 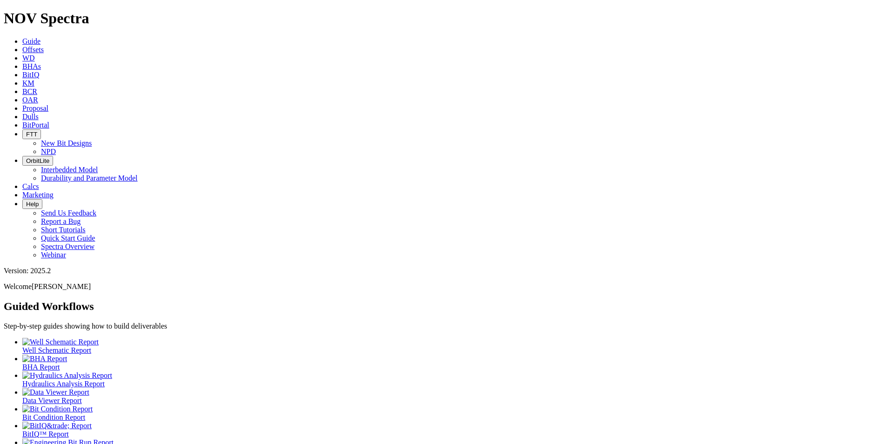 What do you see at coordinates (31, 186) in the screenshot?
I see `a: Calcs` at bounding box center [31, 186].